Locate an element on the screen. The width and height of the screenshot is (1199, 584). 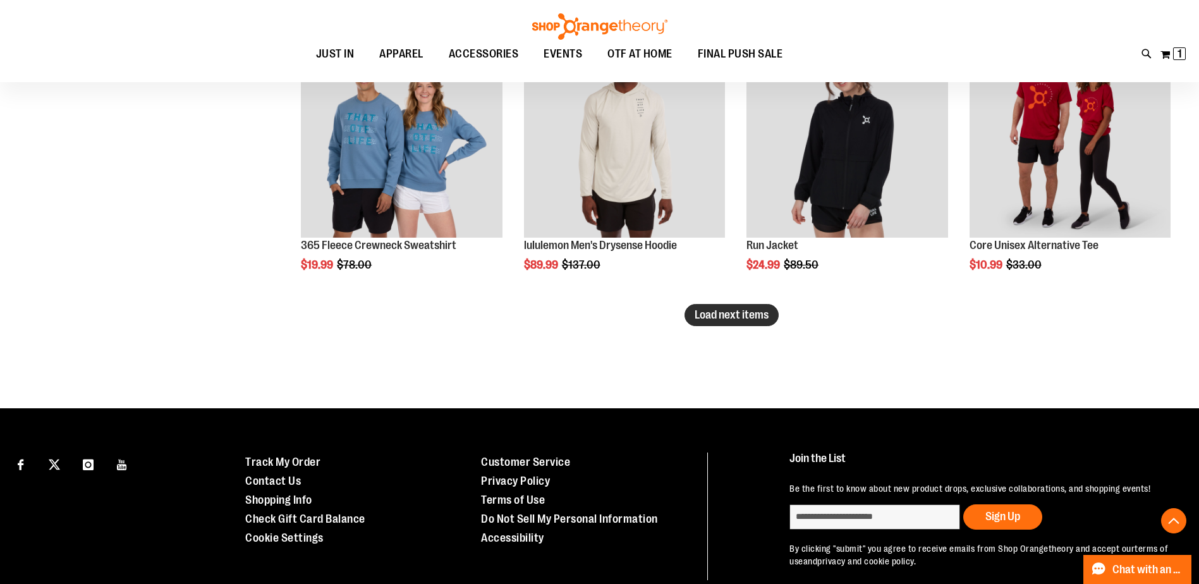
h4: Join the List is located at coordinates (980, 464).